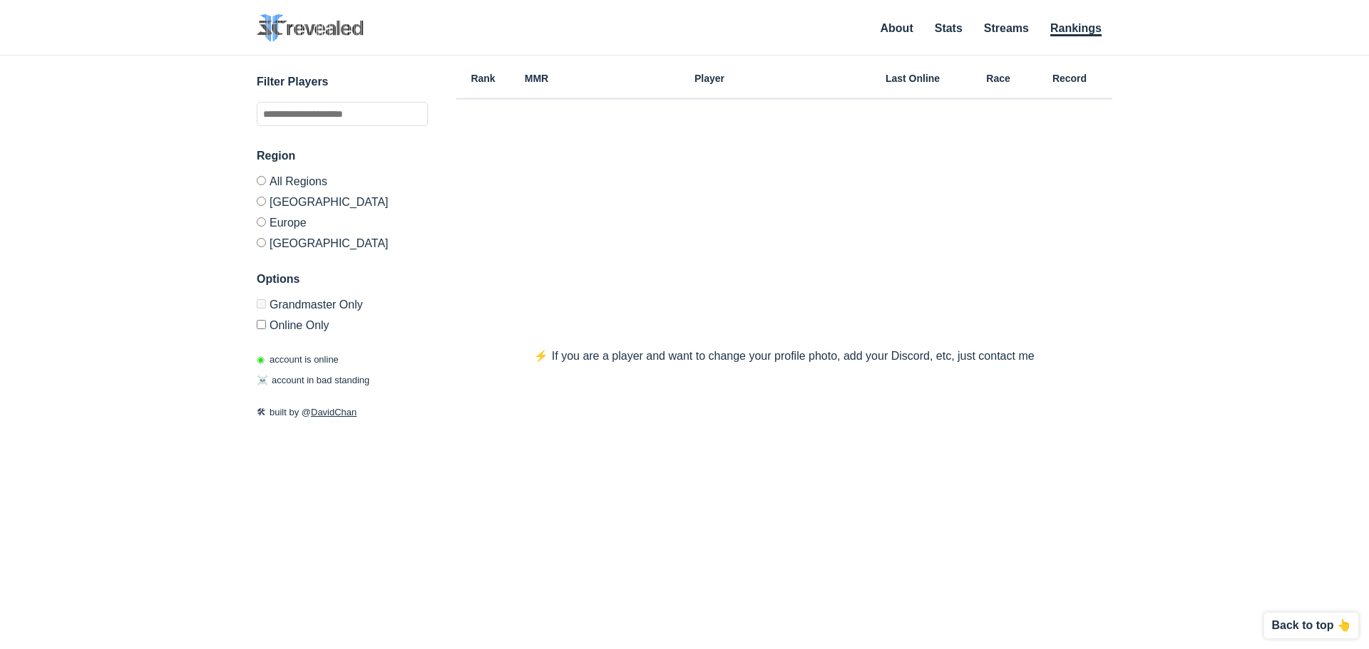  I want to click on h6: Last Online, so click(912, 78).